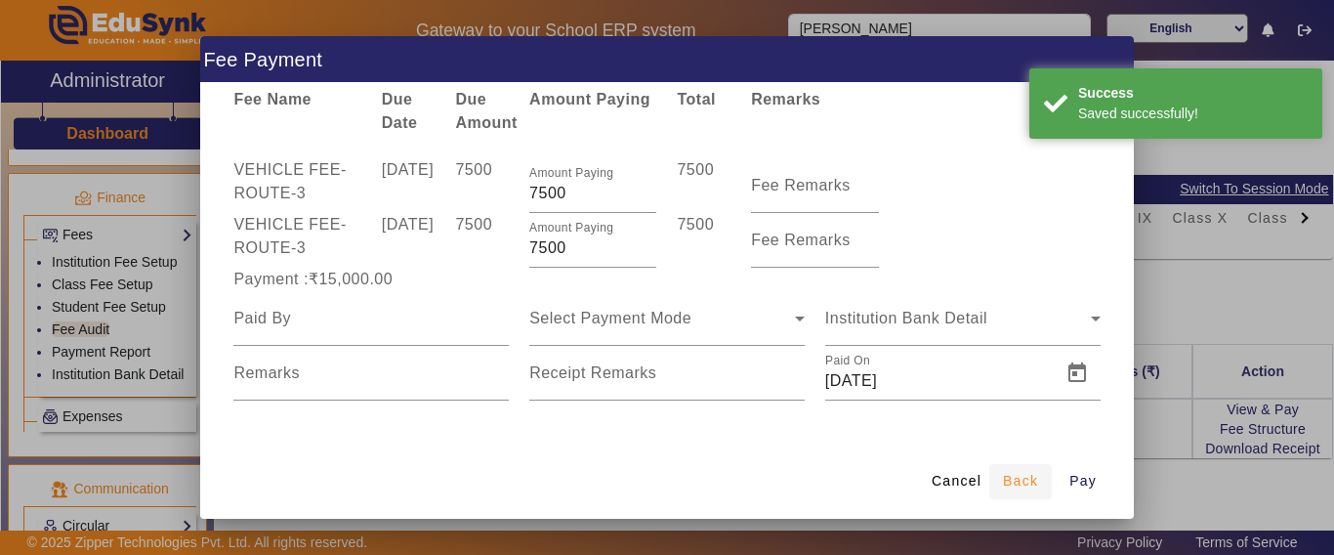 The width and height of the screenshot is (1334, 555). I want to click on b: Due Date, so click(399, 110).